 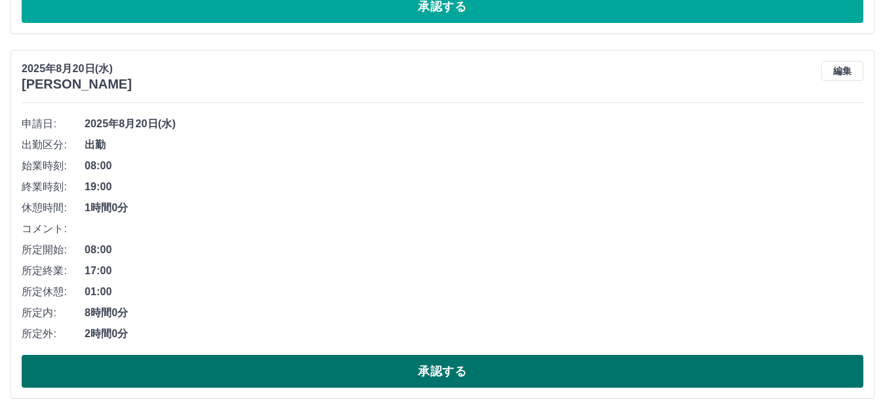 I want to click on span: 所定外:, so click(x=53, y=334).